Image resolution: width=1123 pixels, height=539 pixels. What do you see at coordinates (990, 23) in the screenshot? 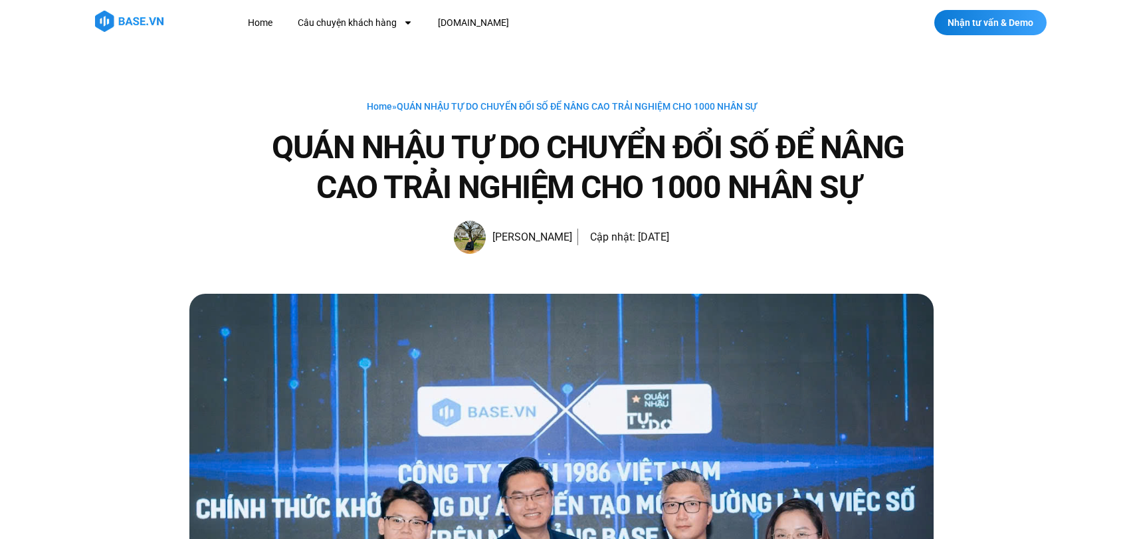
I see `a: Nhận tư vấn & Demo` at bounding box center [990, 23].